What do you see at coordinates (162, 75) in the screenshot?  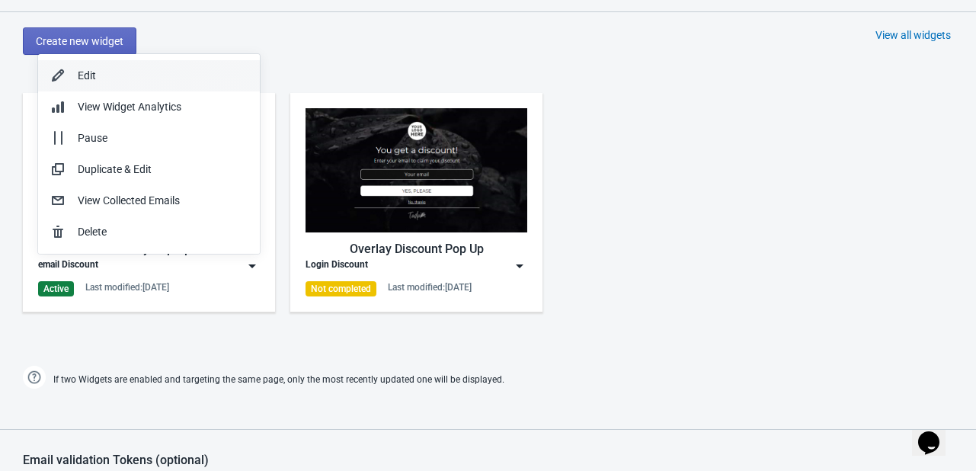 I see `div: Edit` at bounding box center [162, 75].